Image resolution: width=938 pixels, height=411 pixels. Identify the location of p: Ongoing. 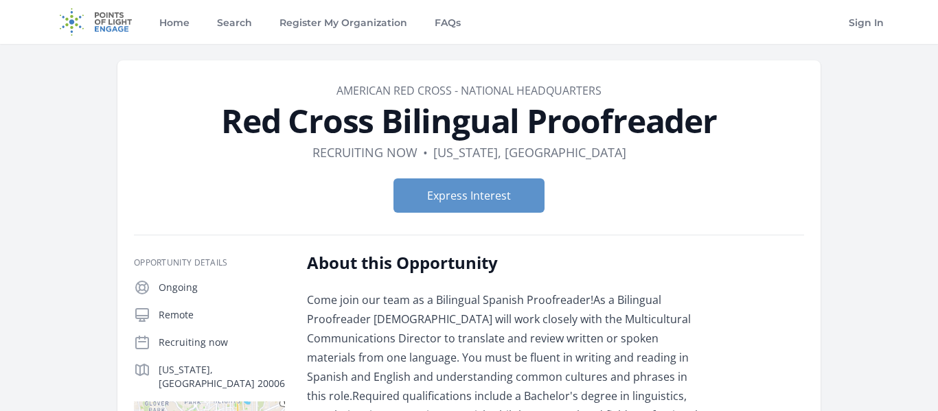
(222, 288).